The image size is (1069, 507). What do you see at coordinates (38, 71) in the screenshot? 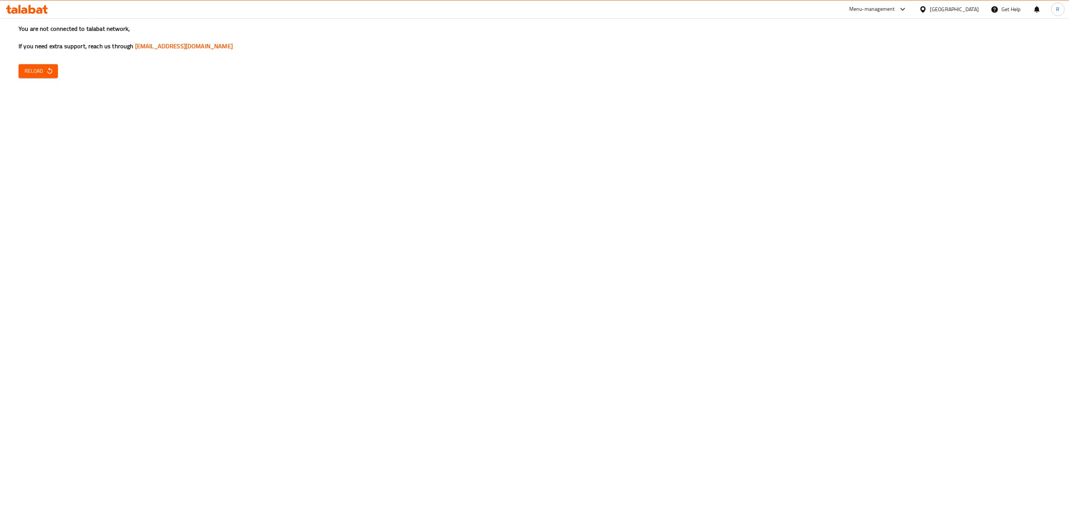
I see `span: Reload` at bounding box center [38, 71].